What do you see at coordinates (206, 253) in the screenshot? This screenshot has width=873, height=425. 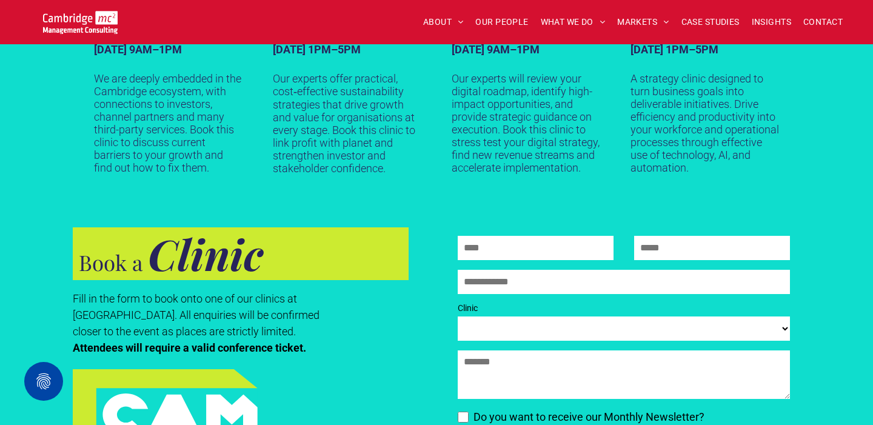 I see `strong: Clinic` at bounding box center [206, 253].